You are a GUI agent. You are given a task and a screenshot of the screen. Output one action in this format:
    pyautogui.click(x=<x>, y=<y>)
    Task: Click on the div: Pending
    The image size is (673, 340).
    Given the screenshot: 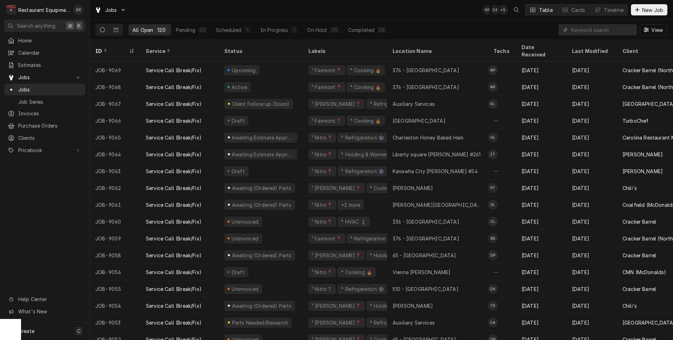 What is the action you would take?
    pyautogui.click(x=185, y=30)
    